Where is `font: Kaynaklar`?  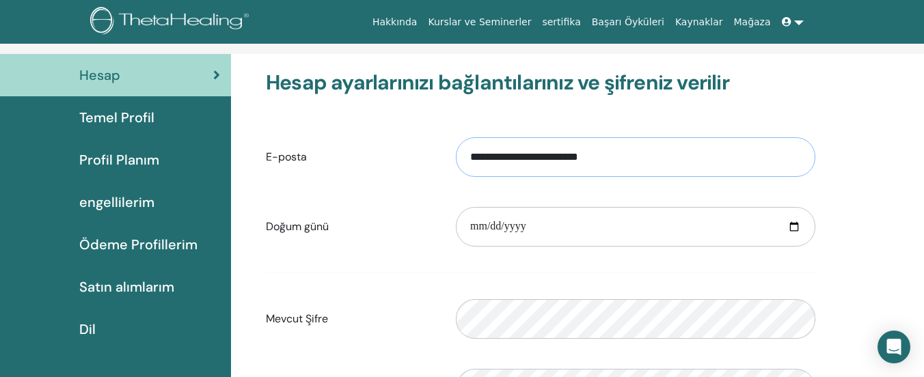
font: Kaynaklar is located at coordinates (699, 22).